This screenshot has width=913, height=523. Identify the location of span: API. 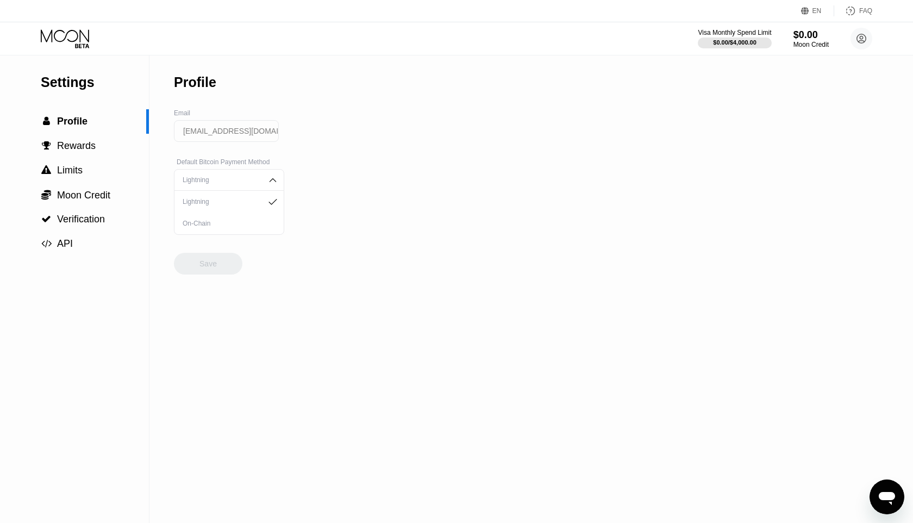
(65, 244).